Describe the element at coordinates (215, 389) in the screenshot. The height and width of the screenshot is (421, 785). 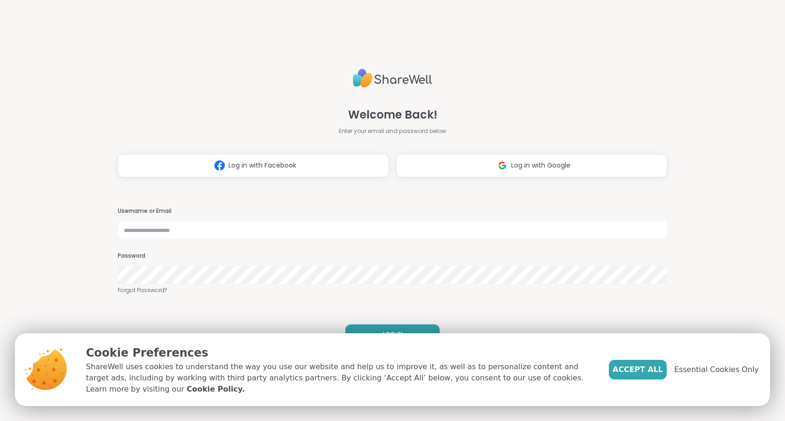
I see `a: Cookie Policy.` at that location.